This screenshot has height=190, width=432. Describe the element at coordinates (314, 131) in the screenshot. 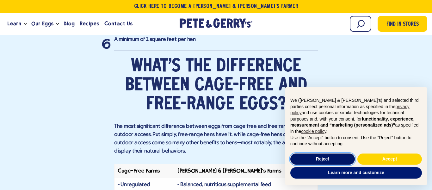

I see `a: cookie policy` at that location.